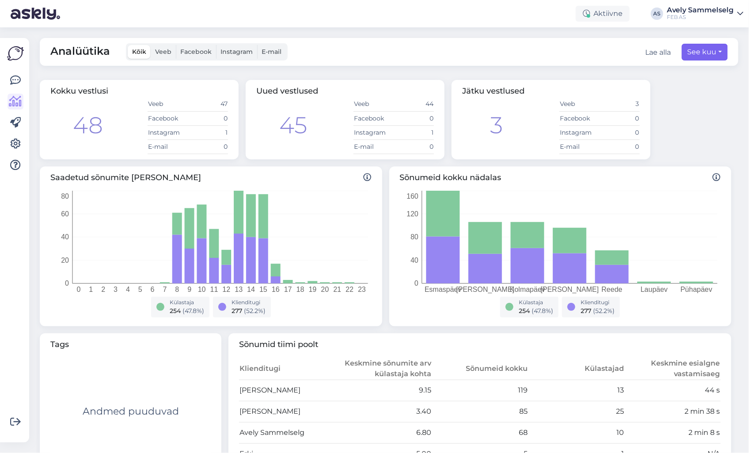 The image size is (749, 453). Describe the element at coordinates (79, 91) in the screenshot. I see `span: Kokku vestlusi` at that location.